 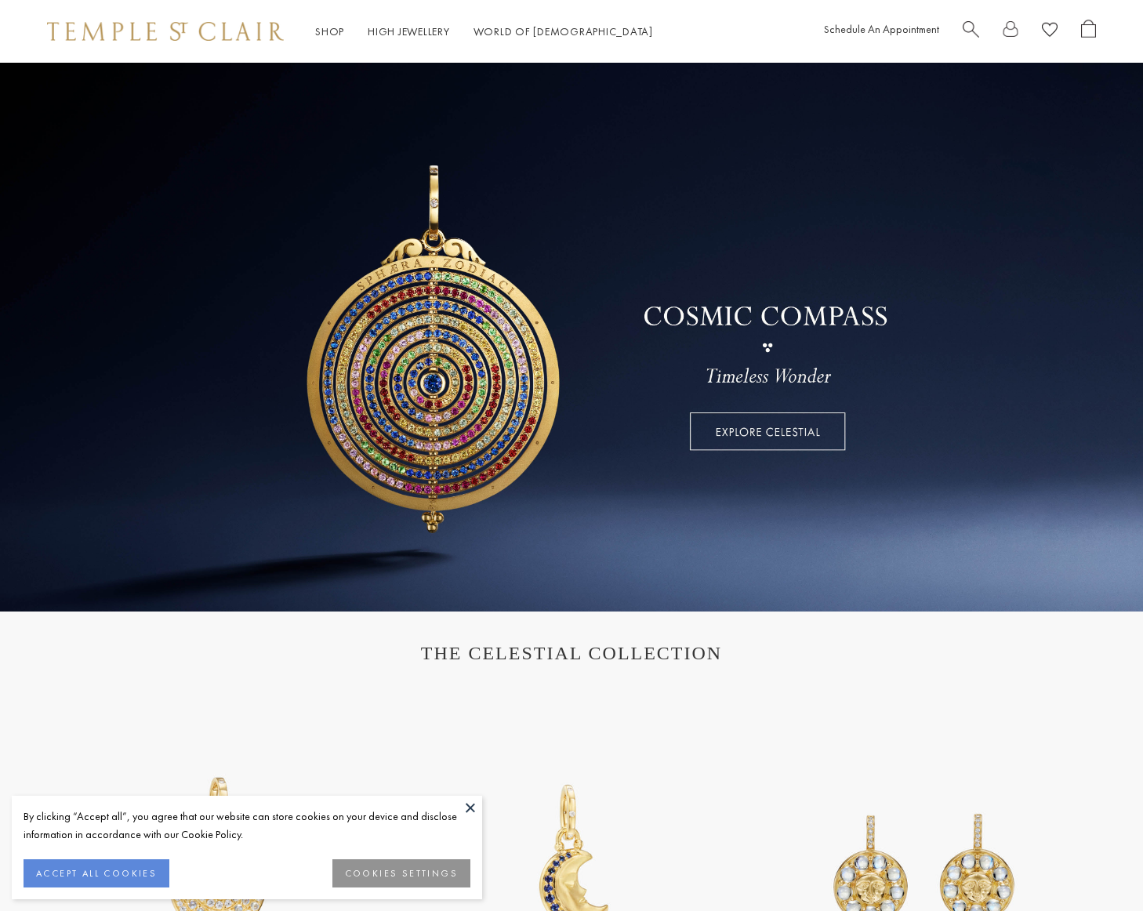 What do you see at coordinates (247, 826) in the screenshot?
I see `div: By clicking “Accept all”, you agree that our website can store cookies on your device and disclos...` at bounding box center [247, 826].